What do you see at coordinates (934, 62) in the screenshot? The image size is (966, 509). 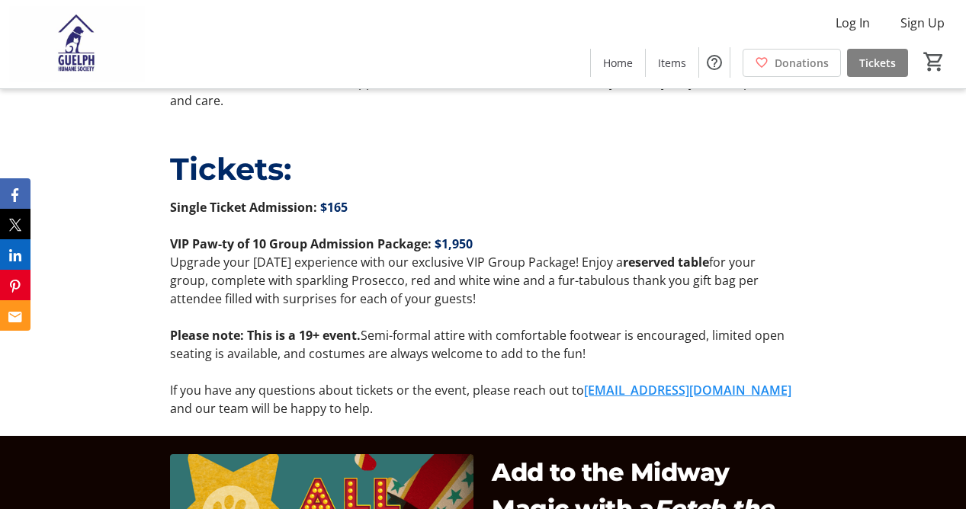 I see `button: Cart` at bounding box center [934, 62].